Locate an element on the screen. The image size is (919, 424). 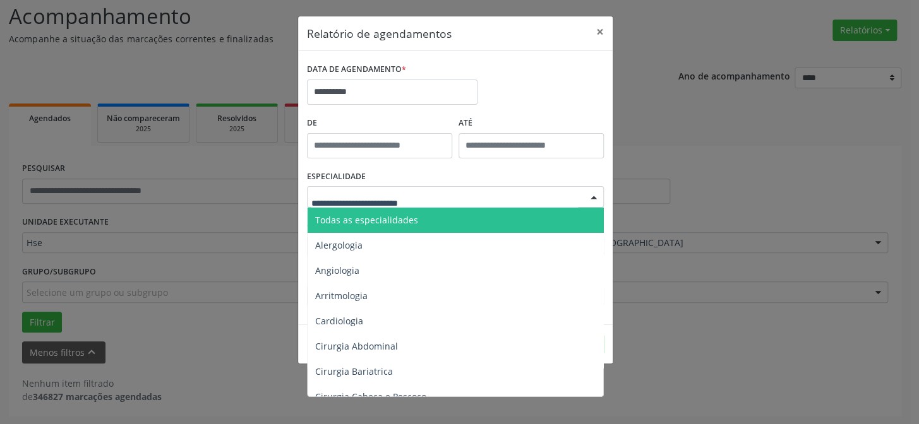
h5: Relatório de agendamentos is located at coordinates (379, 33).